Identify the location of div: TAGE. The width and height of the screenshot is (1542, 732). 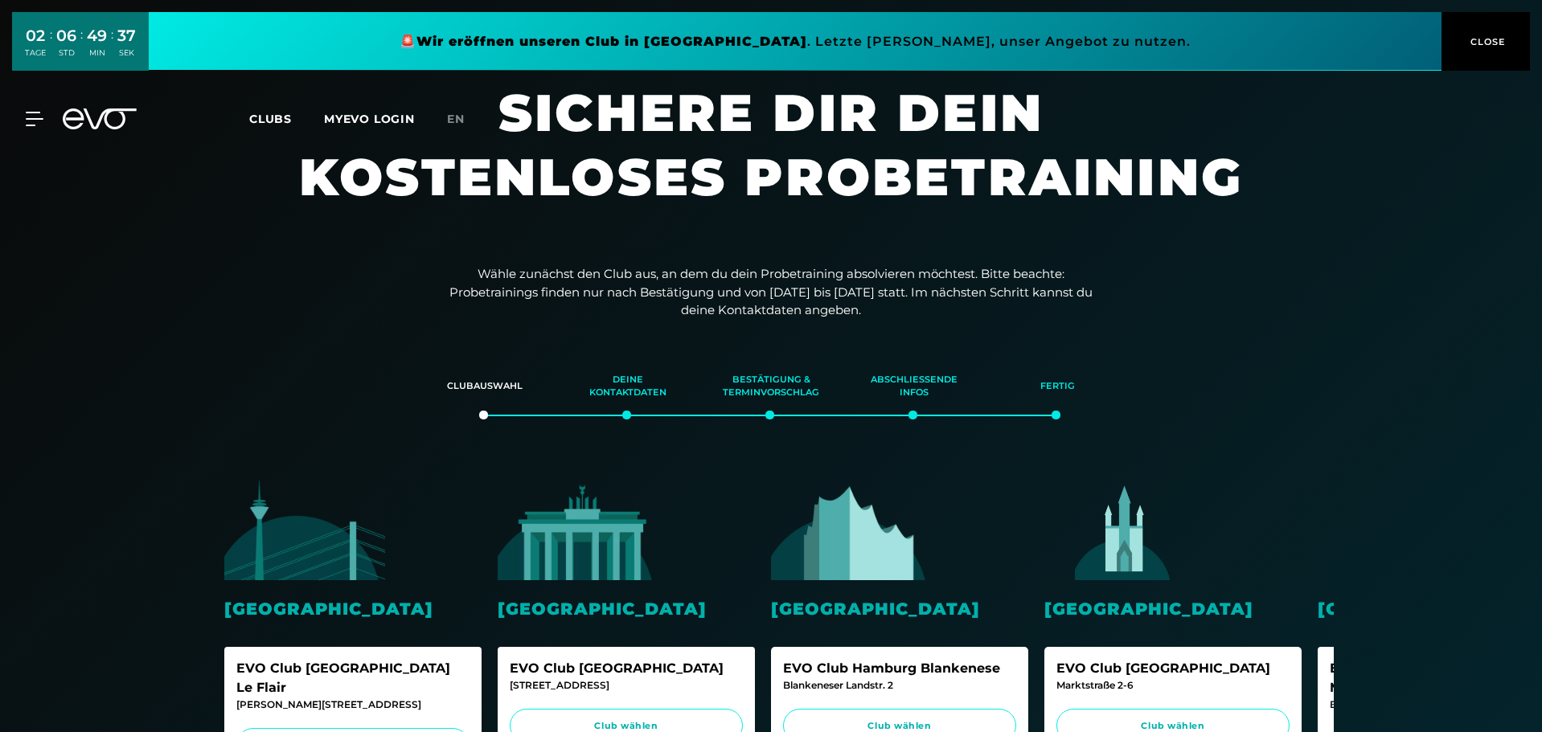
(35, 53).